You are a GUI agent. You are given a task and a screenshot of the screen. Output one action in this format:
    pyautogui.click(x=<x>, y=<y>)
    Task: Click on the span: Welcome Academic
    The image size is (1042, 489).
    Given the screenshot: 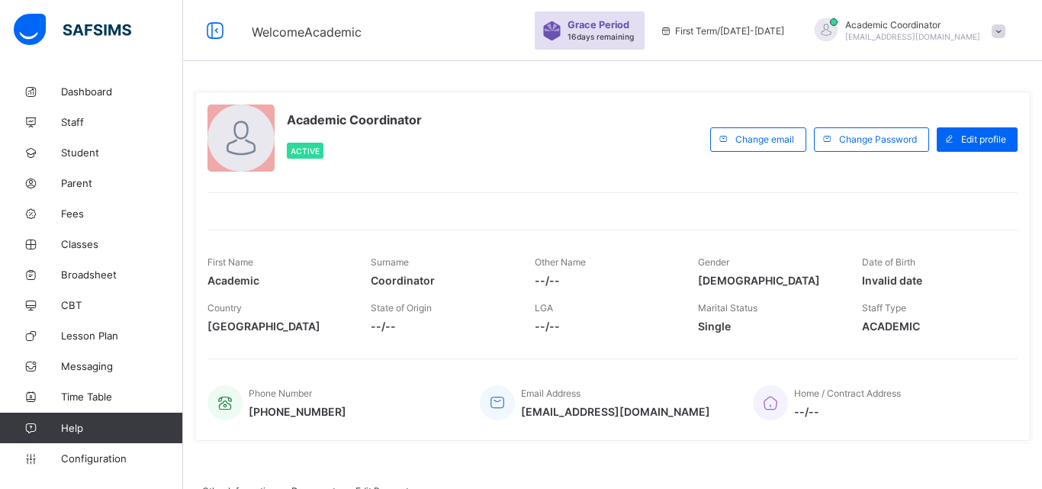 What is the action you would take?
    pyautogui.click(x=307, y=32)
    